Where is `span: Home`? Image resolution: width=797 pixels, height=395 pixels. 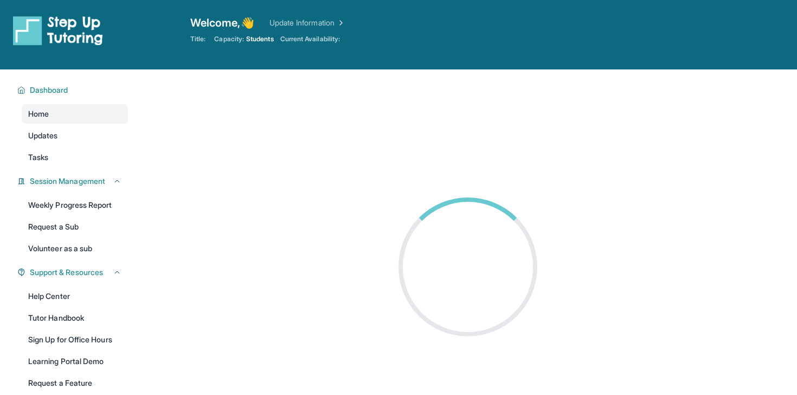 span: Home is located at coordinates (38, 114).